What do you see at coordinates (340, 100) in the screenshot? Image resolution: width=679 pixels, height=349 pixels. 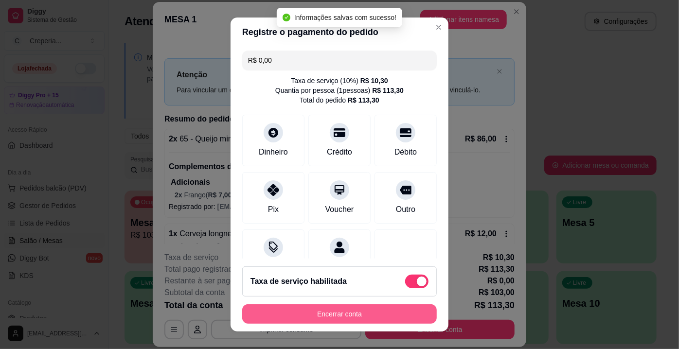 I see `div: Total do pedido` at bounding box center [340, 100].